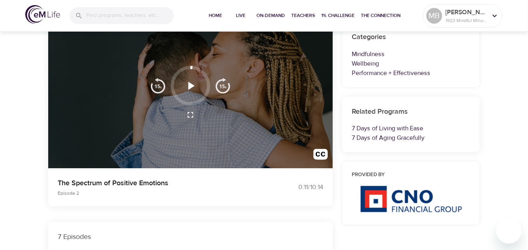  I want to click on button: Transcript/Closed Captions (c), so click(321, 156).